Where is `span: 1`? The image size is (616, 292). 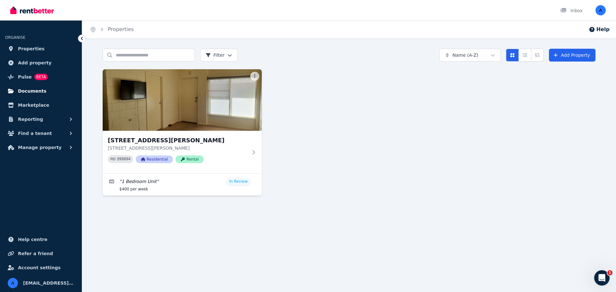
span: 1 is located at coordinates (609, 273).